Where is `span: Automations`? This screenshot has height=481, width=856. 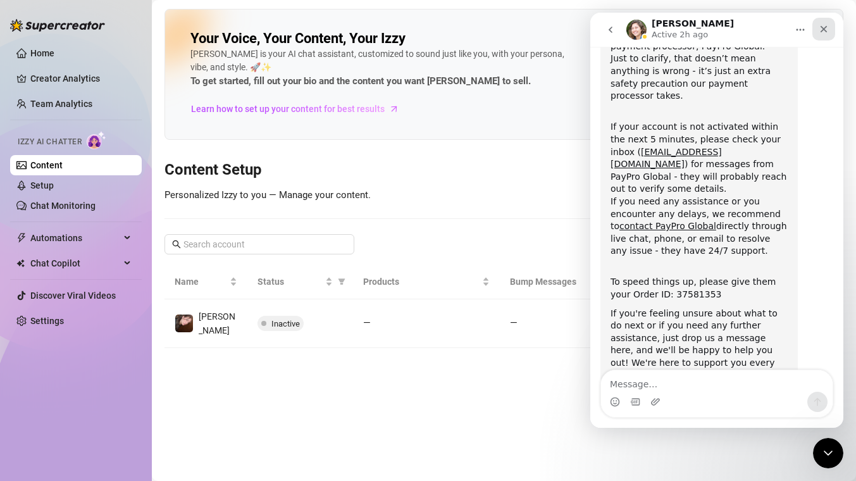 span: Automations is located at coordinates (75, 238).